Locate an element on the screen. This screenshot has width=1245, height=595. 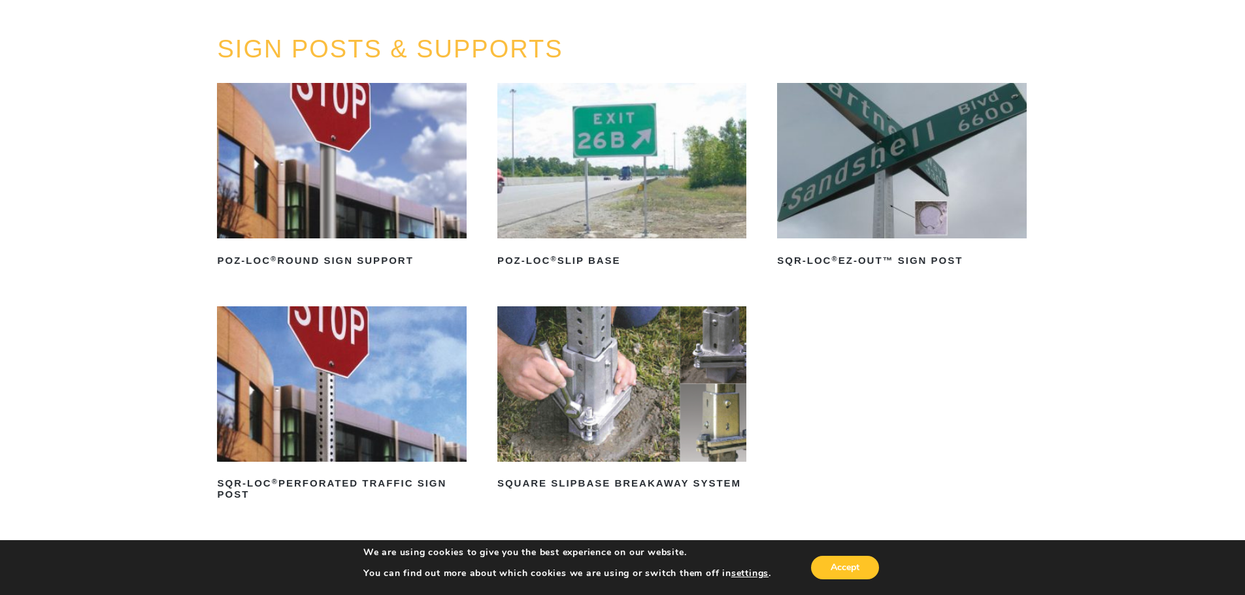
a: POZ-LOC®Slip Base is located at coordinates (622, 177).